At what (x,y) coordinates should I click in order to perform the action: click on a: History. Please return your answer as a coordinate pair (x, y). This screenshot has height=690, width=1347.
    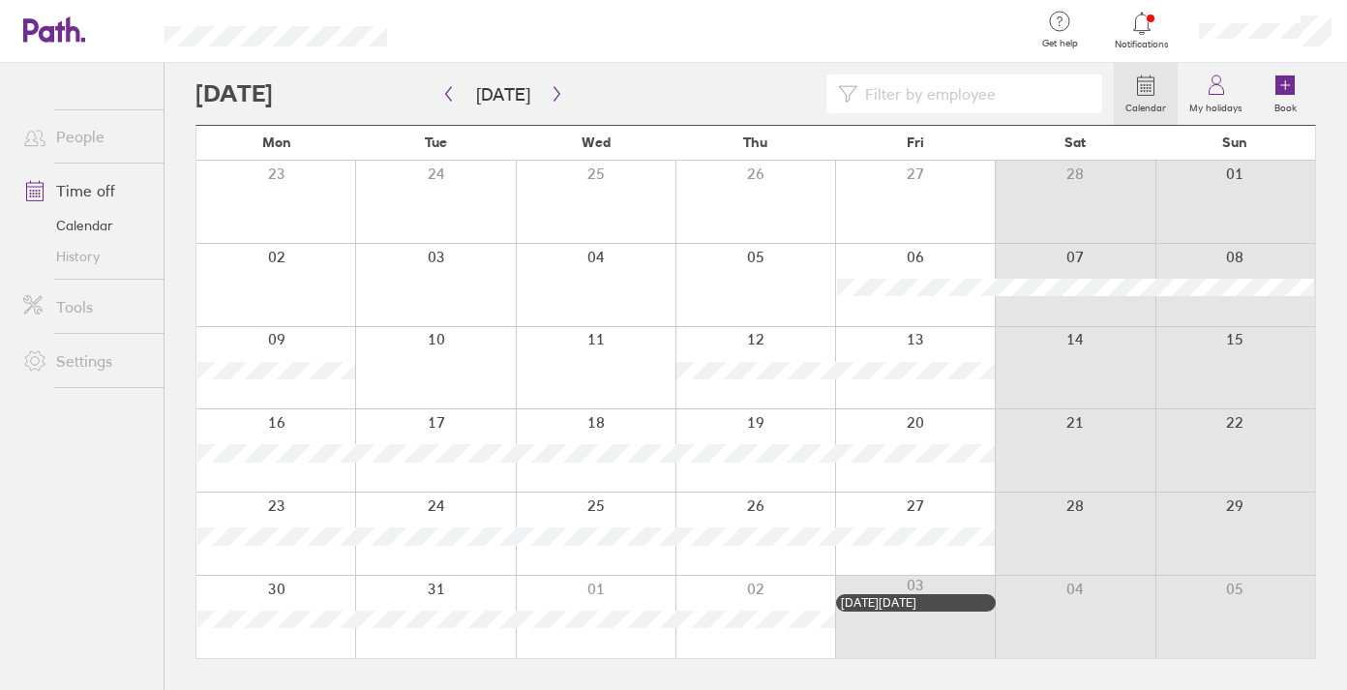
    Looking at the image, I should click on (85, 256).